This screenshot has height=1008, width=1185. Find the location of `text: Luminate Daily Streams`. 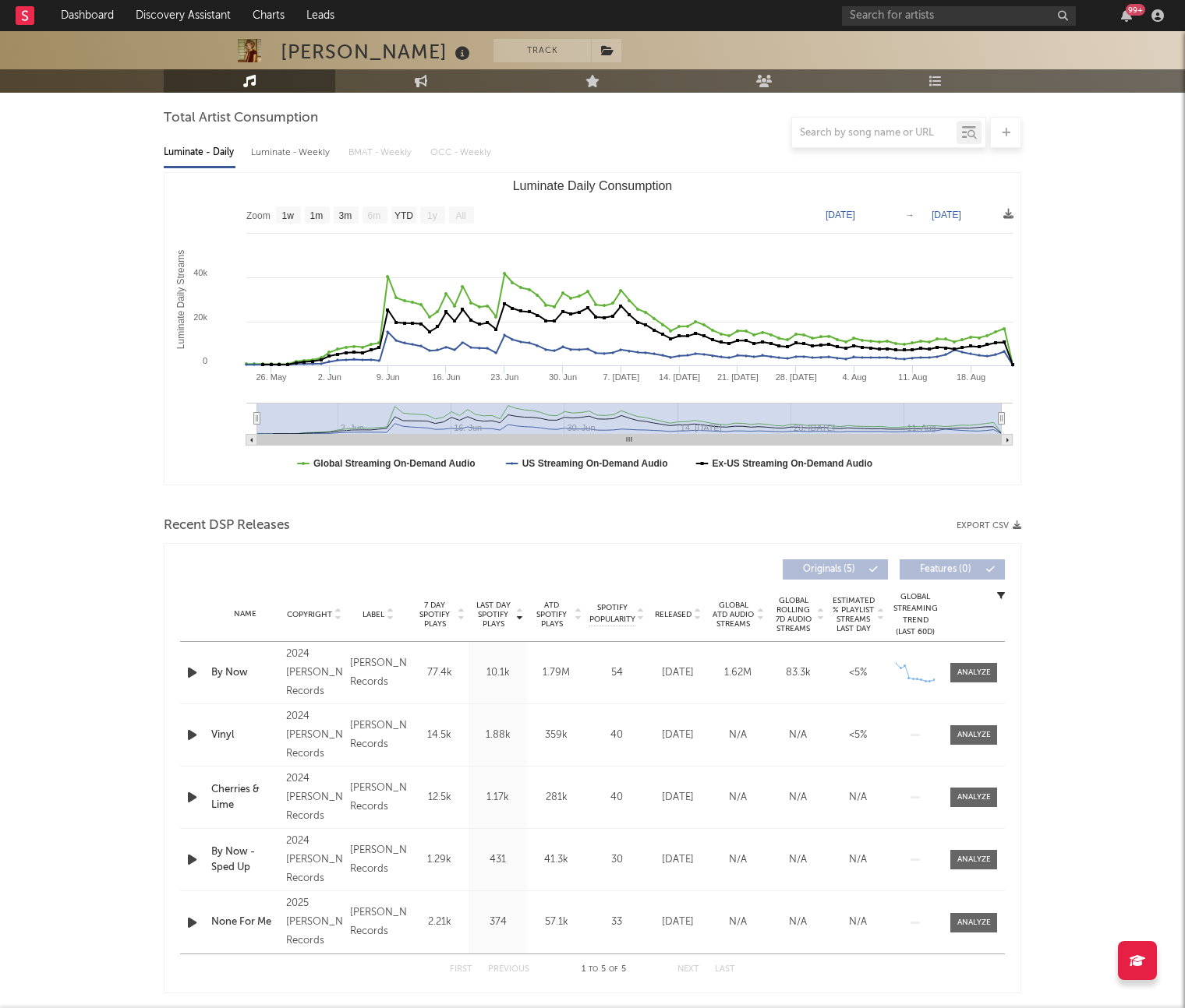

text: Luminate Daily Streams is located at coordinates (181, 299).